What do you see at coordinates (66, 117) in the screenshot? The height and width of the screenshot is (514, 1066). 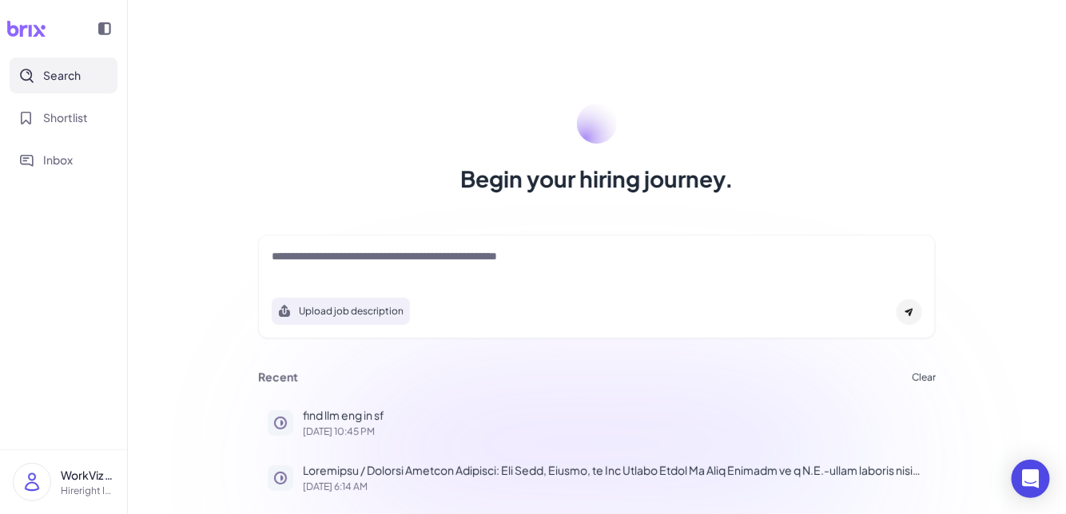 I see `span: Shortlist` at bounding box center [66, 117].